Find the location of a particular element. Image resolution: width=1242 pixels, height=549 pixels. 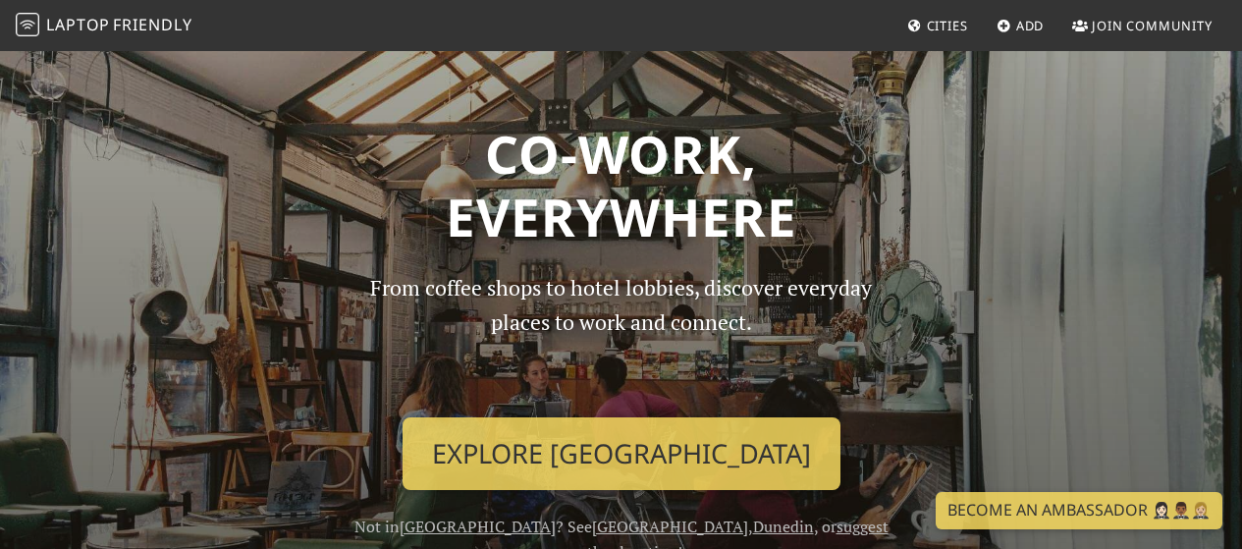

span: Laptop is located at coordinates (78, 25).